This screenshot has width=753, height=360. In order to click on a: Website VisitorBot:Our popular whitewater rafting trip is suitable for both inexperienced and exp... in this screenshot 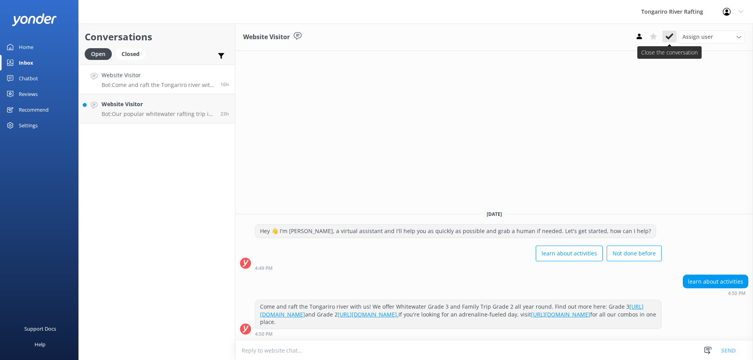, I will do `click(157, 109)`.